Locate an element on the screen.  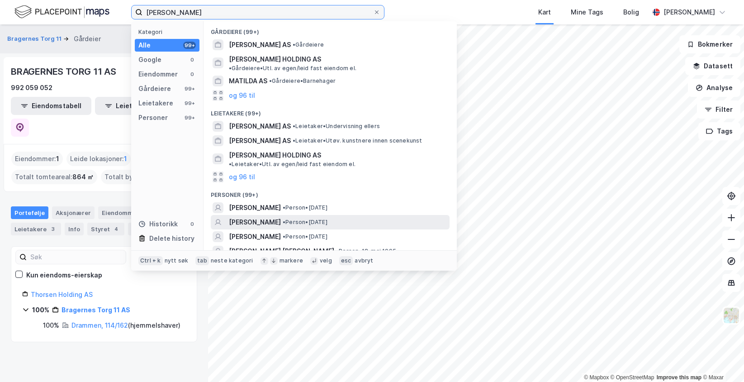
div: Kart is located at coordinates (545, 12).